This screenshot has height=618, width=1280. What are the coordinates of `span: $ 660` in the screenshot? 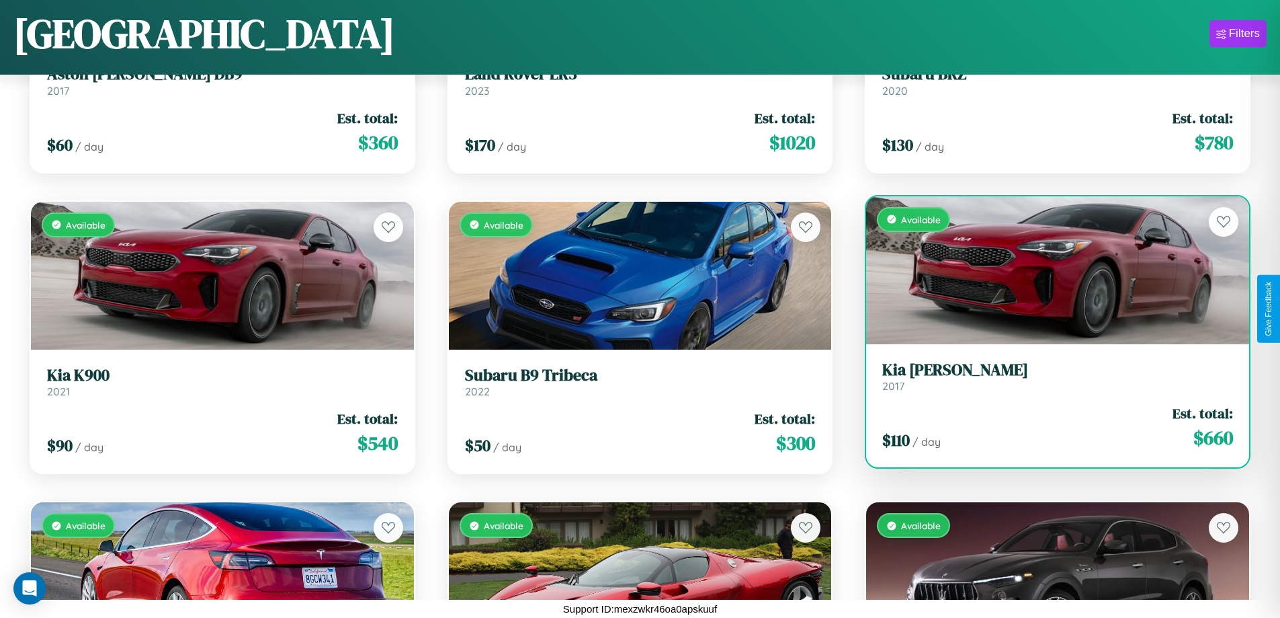 It's located at (1213, 438).